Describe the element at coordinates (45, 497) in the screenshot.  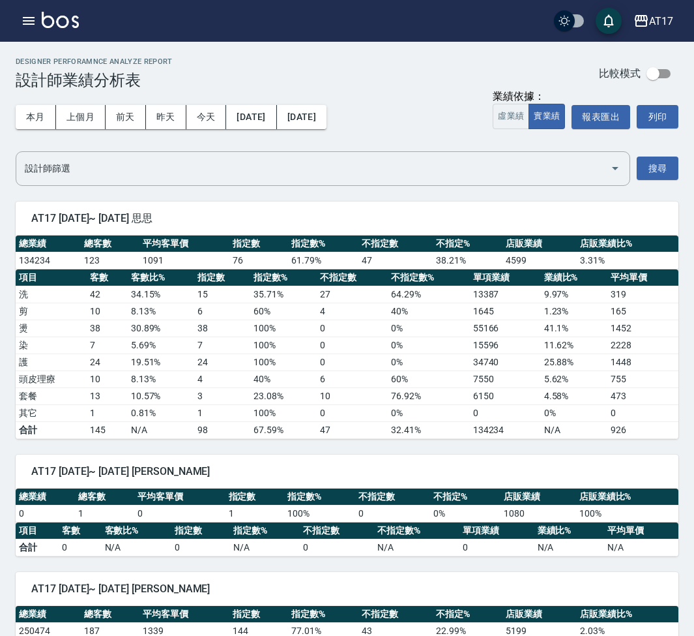
I see `th: 總業績` at that location.